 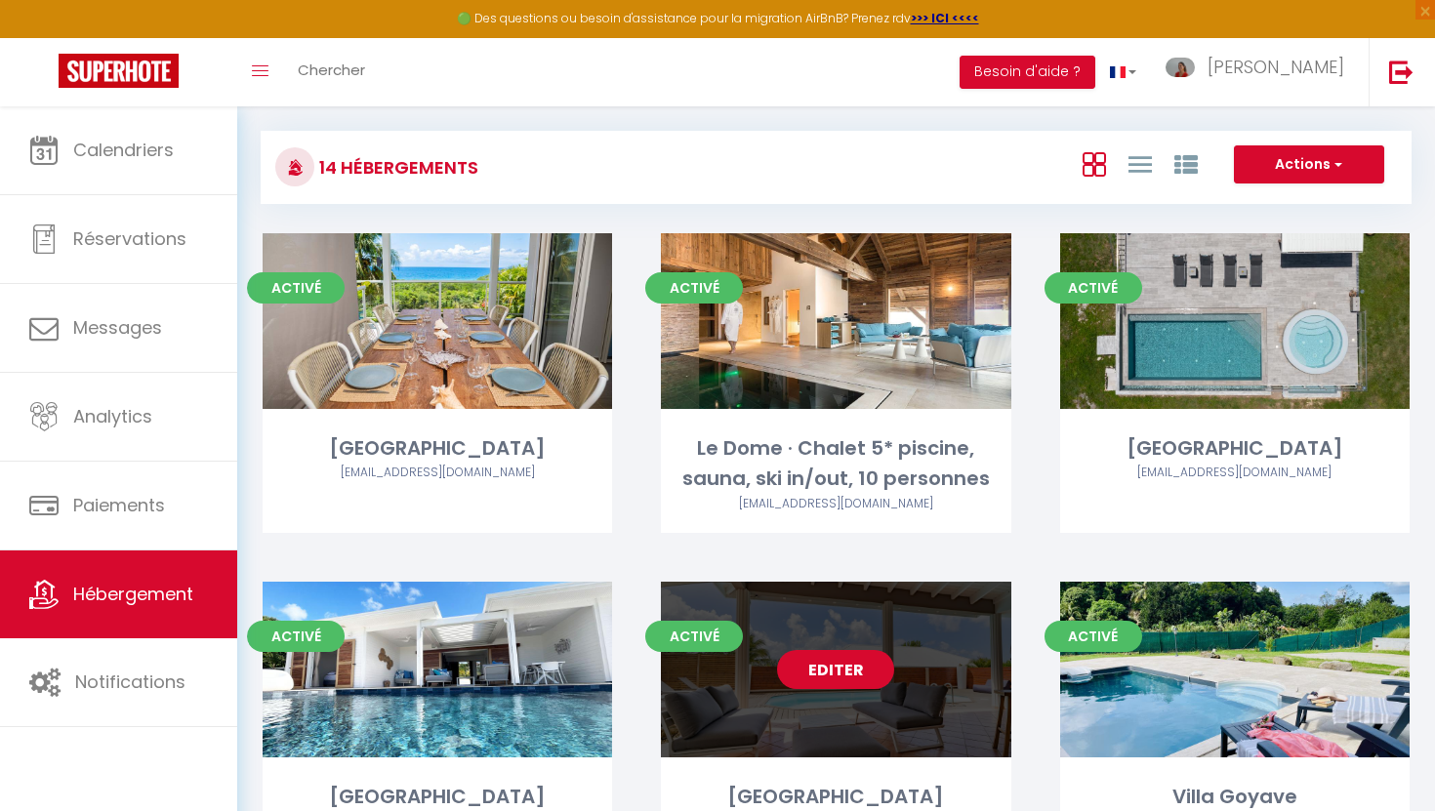 What do you see at coordinates (118, 70) in the screenshot?
I see `img: Super Booking` at bounding box center [118, 70].